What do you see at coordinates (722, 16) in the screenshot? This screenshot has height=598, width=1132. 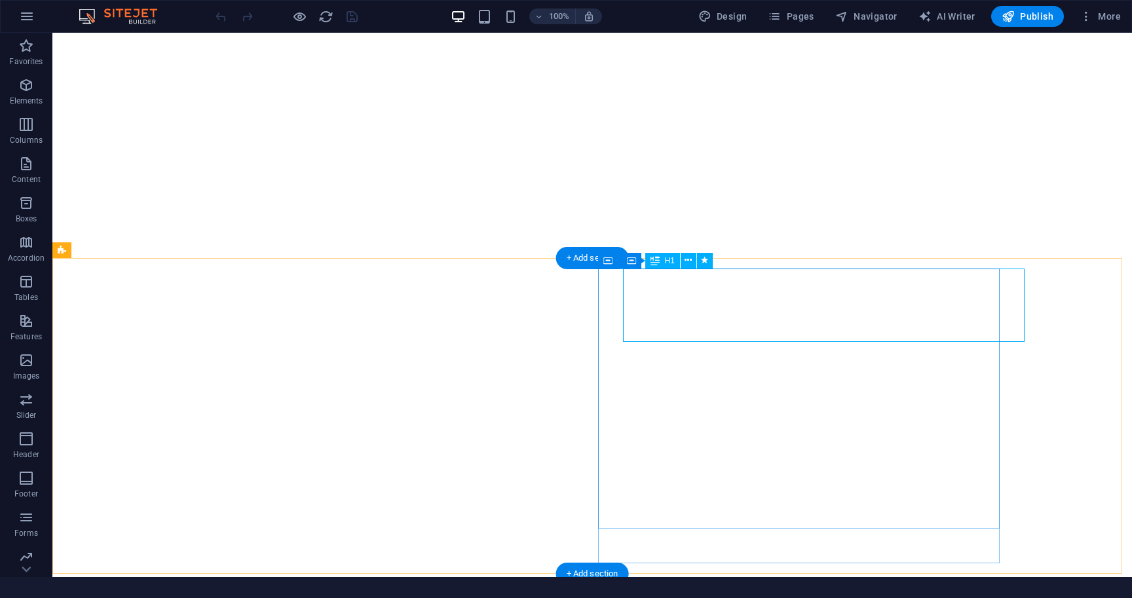 I see `div: Design (Ctrl+Alt+Y)` at bounding box center [722, 16].